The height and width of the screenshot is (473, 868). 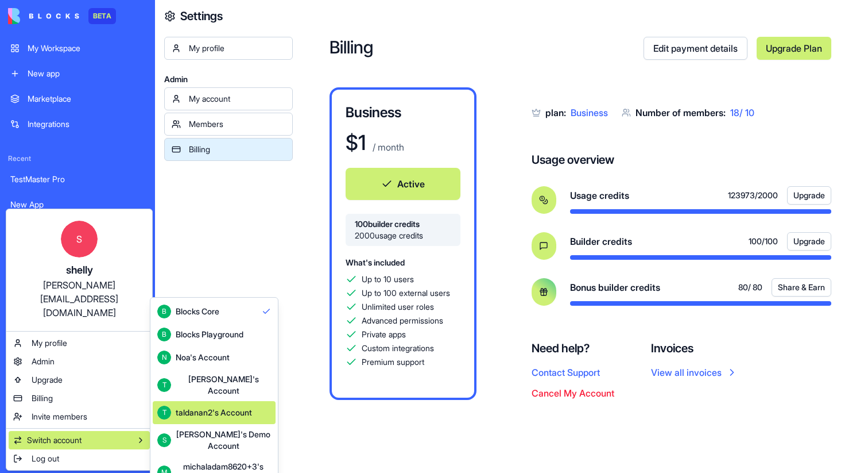 I want to click on a: My profile, so click(x=79, y=343).